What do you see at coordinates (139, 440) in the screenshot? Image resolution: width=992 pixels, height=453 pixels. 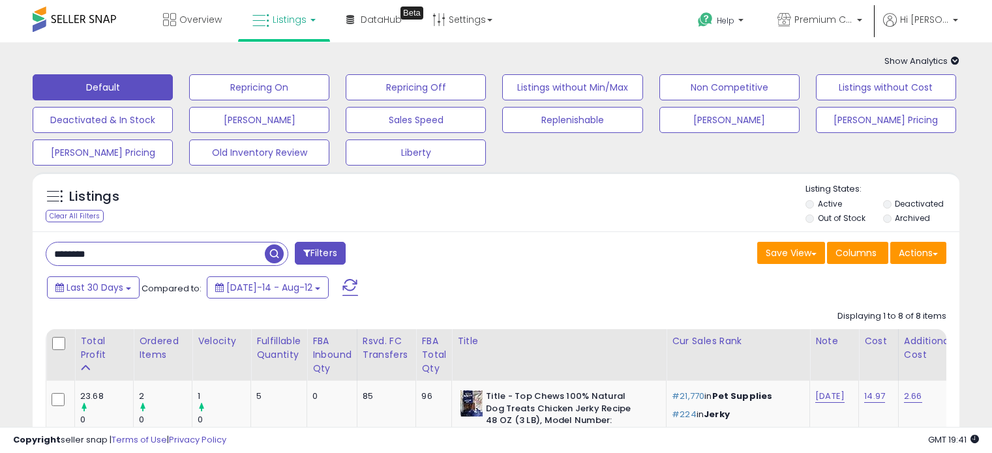 I see `a: Terms of Use` at bounding box center [139, 440].